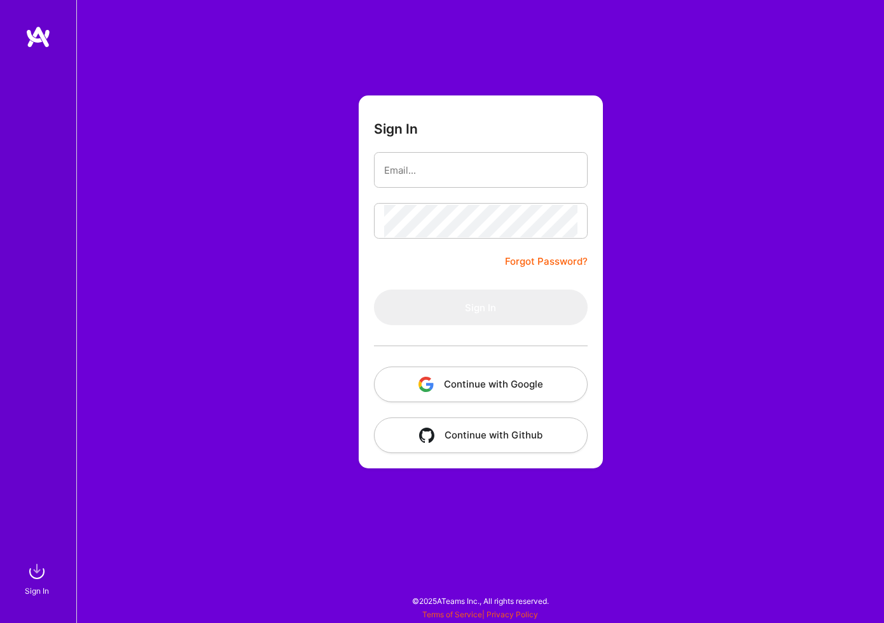 This screenshot has height=623, width=884. What do you see at coordinates (512, 614) in the screenshot?
I see `a: Privacy Policy` at bounding box center [512, 614].